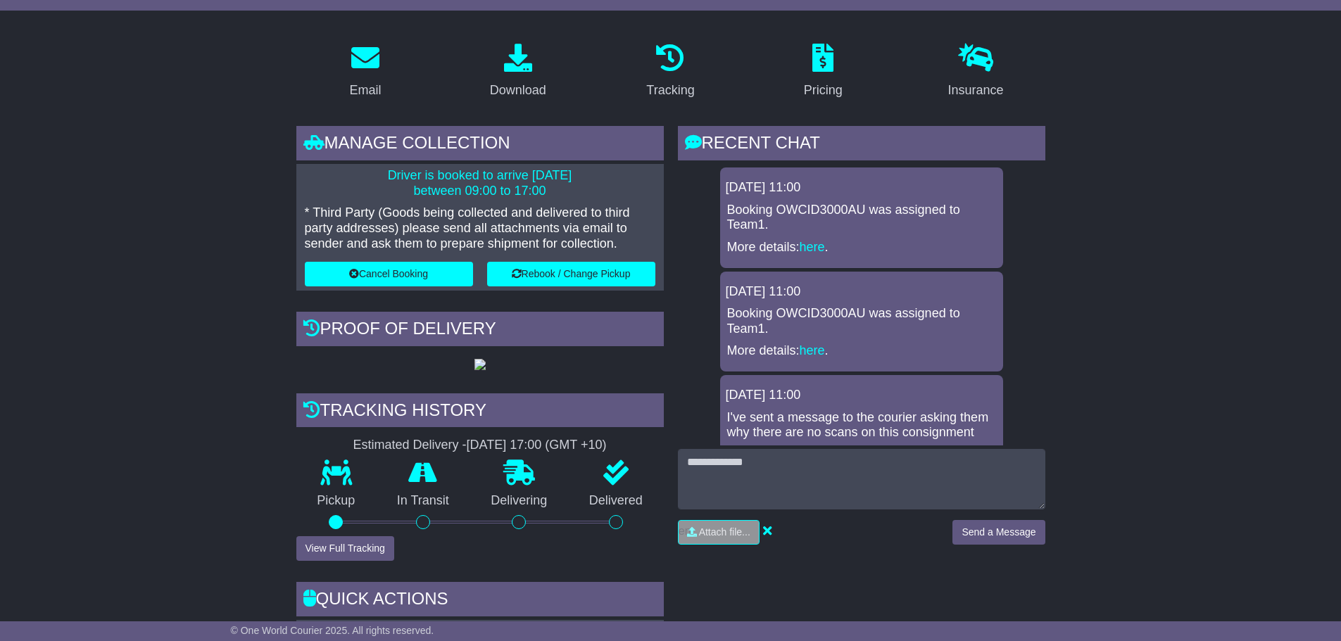 The image size is (1341, 641). What do you see at coordinates (332, 631) in the screenshot?
I see `span: © One World Courier 2025. All rights reserved.` at bounding box center [332, 631].